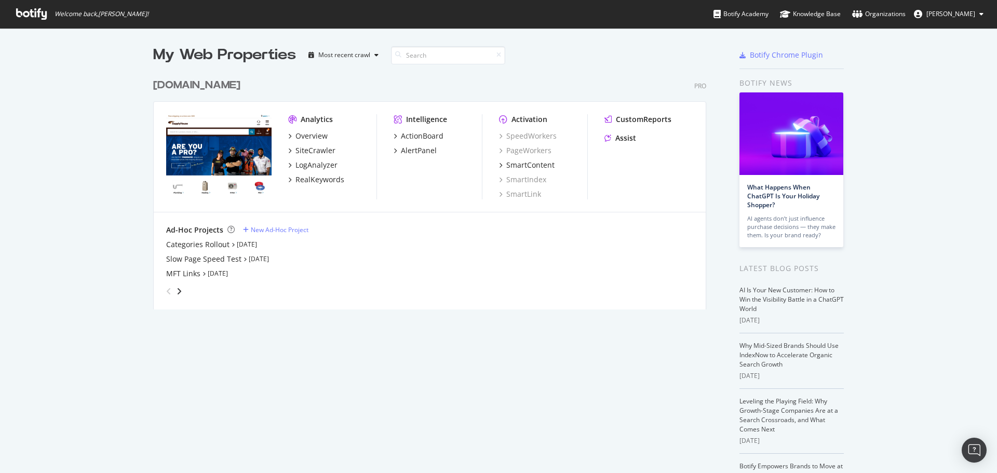 Image resolution: width=997 pixels, height=473 pixels. What do you see at coordinates (620, 138) in the screenshot?
I see `a: Assist` at bounding box center [620, 138].